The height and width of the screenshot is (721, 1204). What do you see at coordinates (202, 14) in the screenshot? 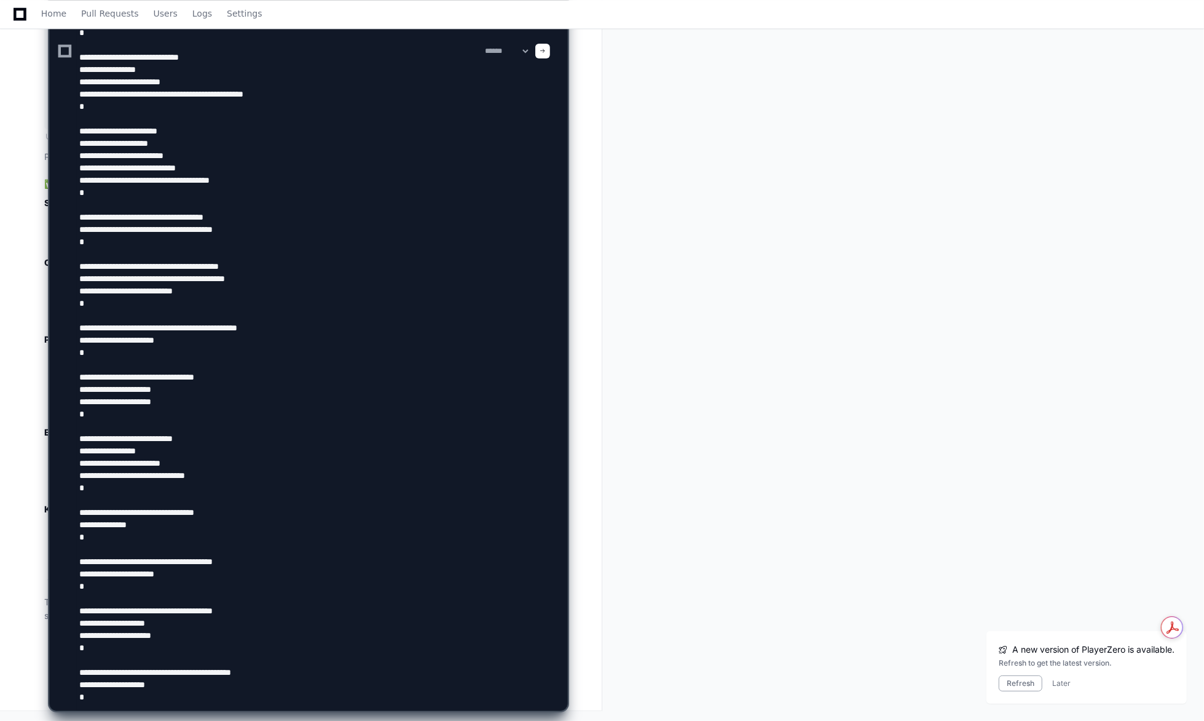
I see `span: Logs` at bounding box center [202, 14].